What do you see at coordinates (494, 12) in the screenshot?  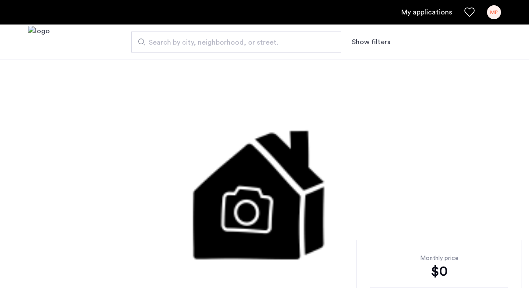 I see `div: MP` at bounding box center [494, 12].